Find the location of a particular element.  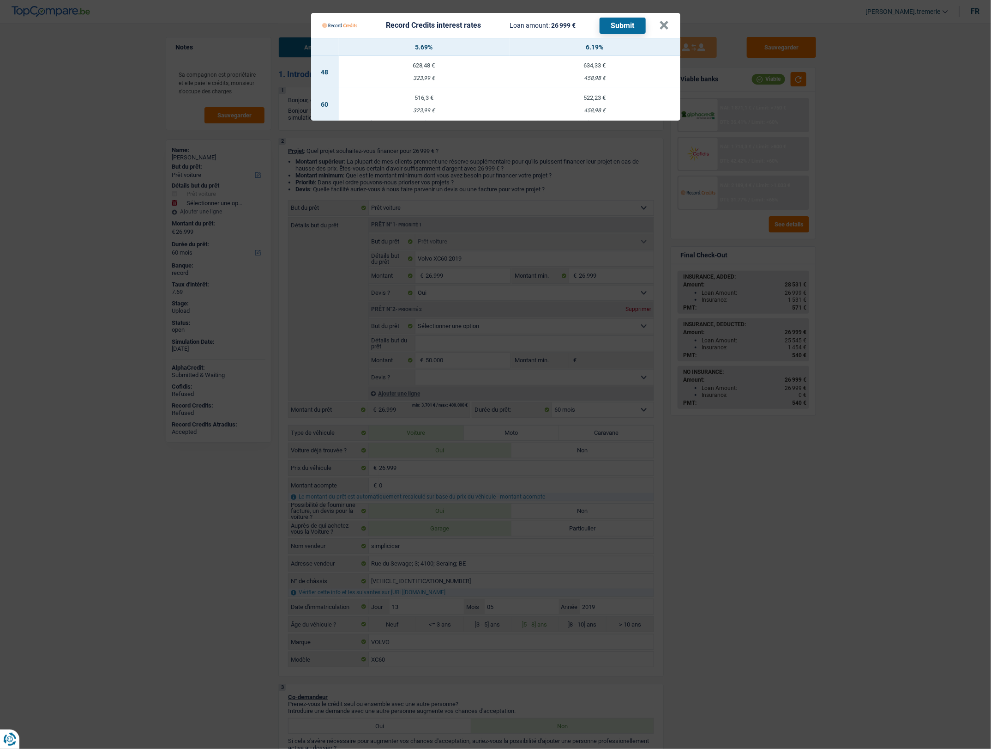

div: 628,48 € is located at coordinates (424, 65).